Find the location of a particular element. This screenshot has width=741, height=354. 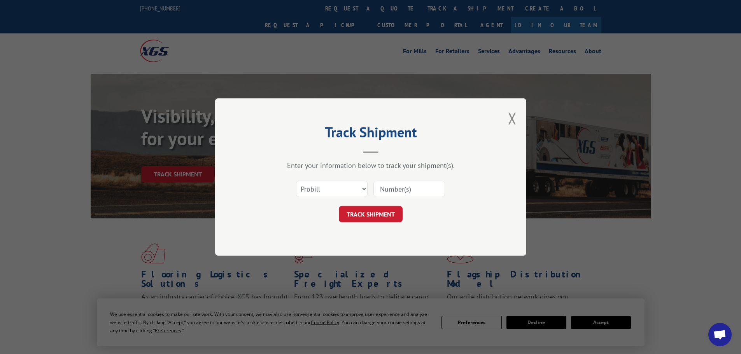

button: Close modal is located at coordinates (512, 118).